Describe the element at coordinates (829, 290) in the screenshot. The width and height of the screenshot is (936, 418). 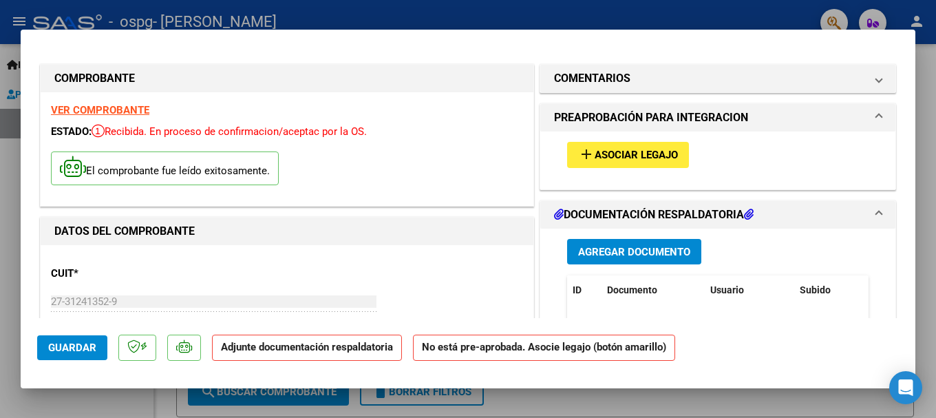
I see `datatable-header-cell: Subido` at that location.